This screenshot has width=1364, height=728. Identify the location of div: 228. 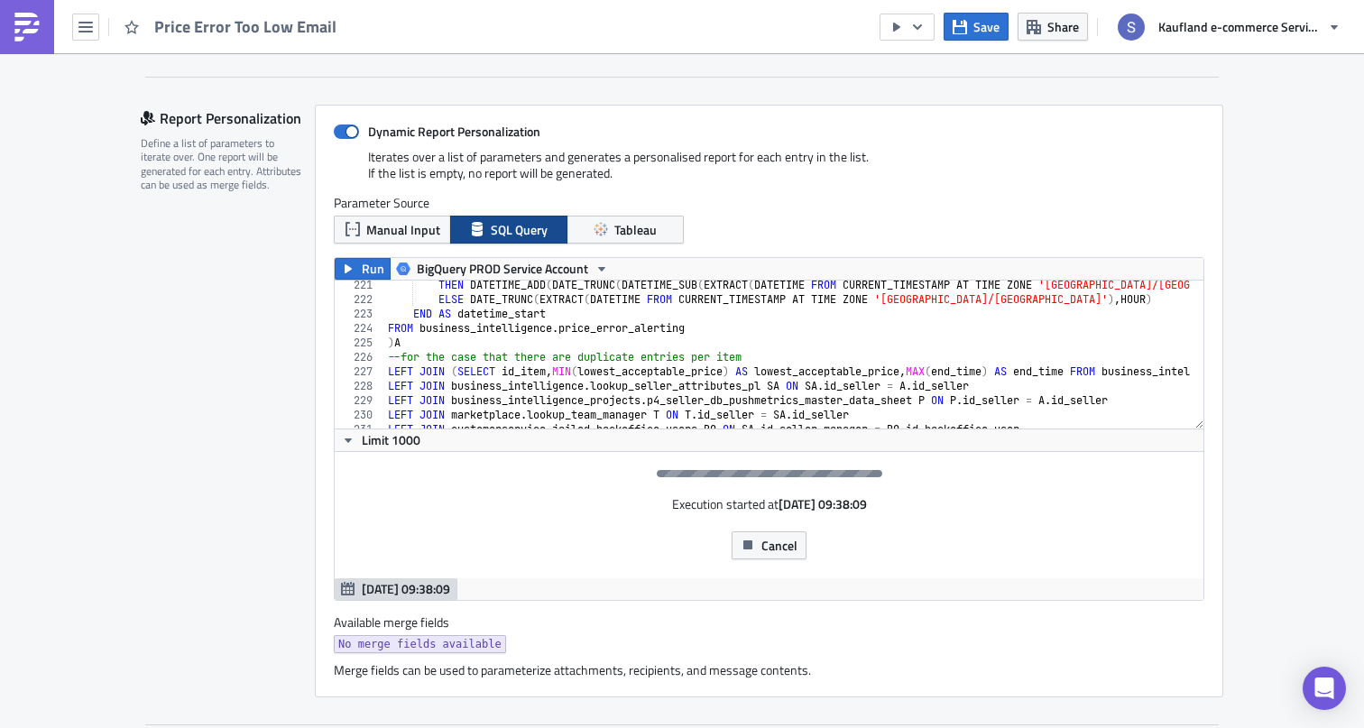
(359, 386).